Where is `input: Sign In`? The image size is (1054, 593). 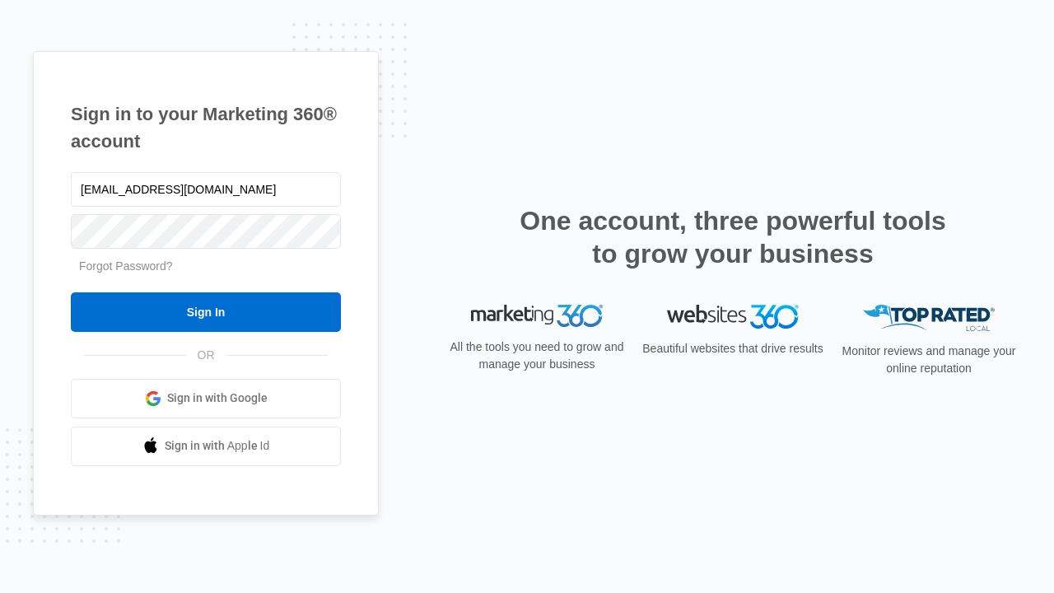 input: Sign In is located at coordinates (206, 312).